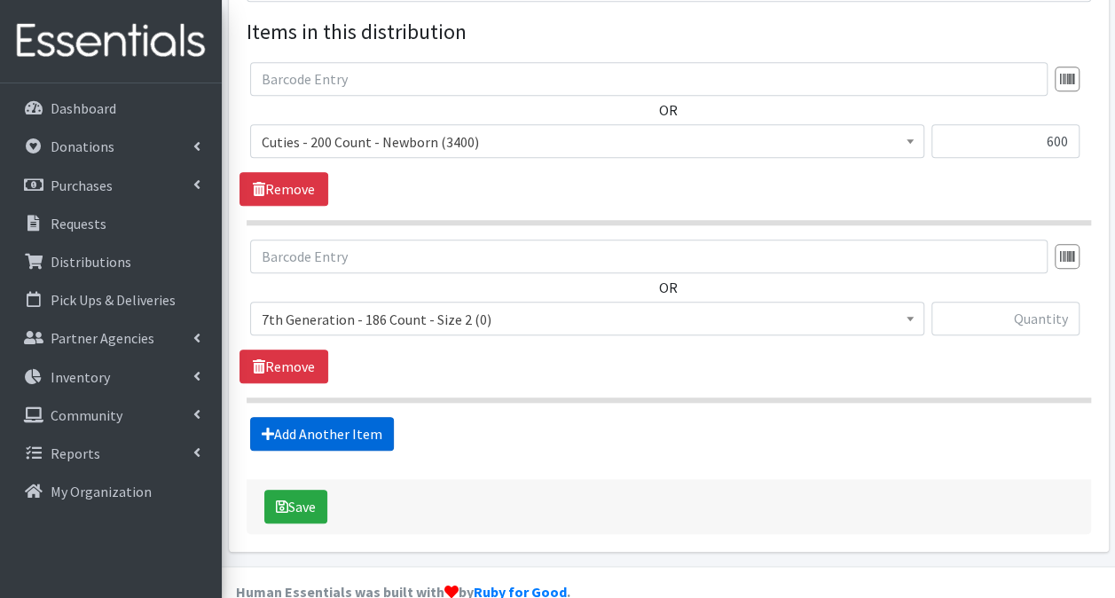  Describe the element at coordinates (322, 434) in the screenshot. I see `a: Add Another Item` at that location.